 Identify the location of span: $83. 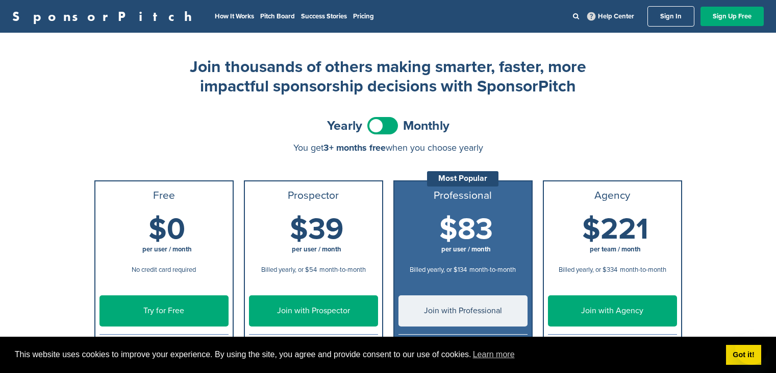
(466, 229).